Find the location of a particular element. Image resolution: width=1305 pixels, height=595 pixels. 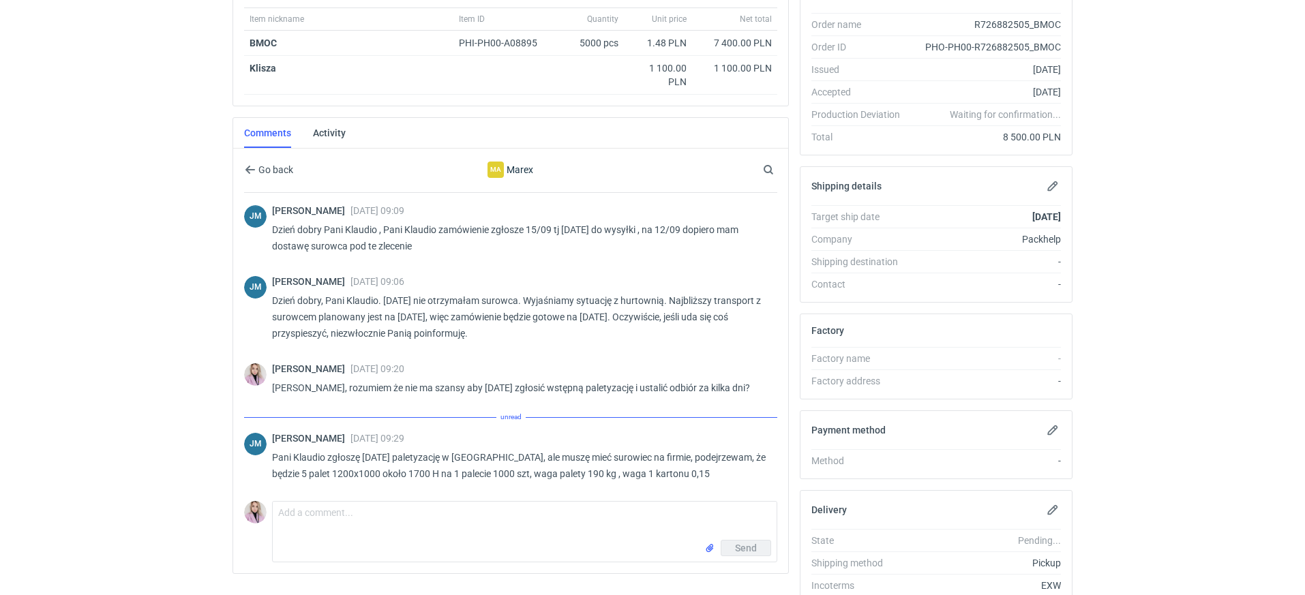

span: Net total is located at coordinates (756, 19).